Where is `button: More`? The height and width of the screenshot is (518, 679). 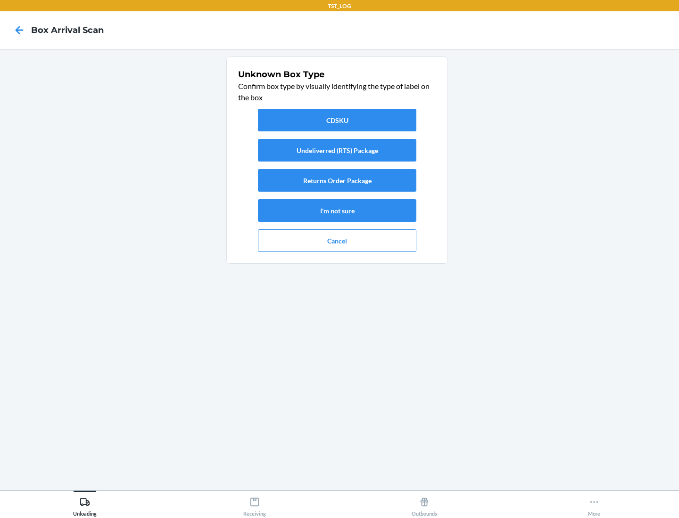
button: More is located at coordinates (594, 504).